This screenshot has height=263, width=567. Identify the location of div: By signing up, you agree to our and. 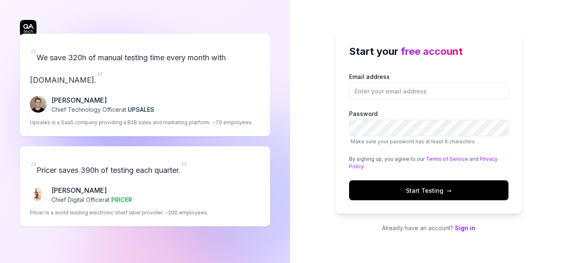
(429, 163).